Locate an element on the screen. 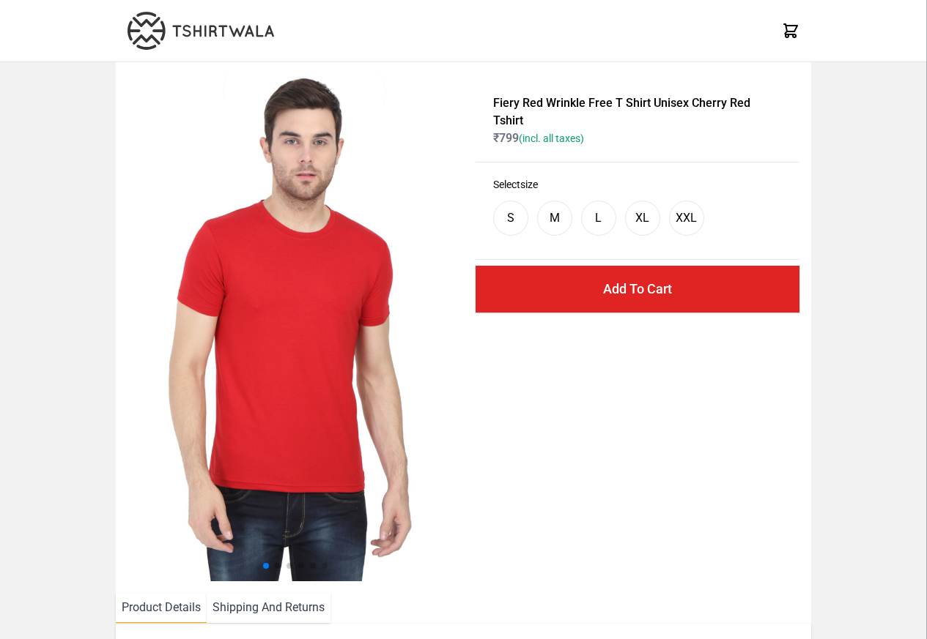 The height and width of the screenshot is (639, 927). div: L is located at coordinates (598, 218).